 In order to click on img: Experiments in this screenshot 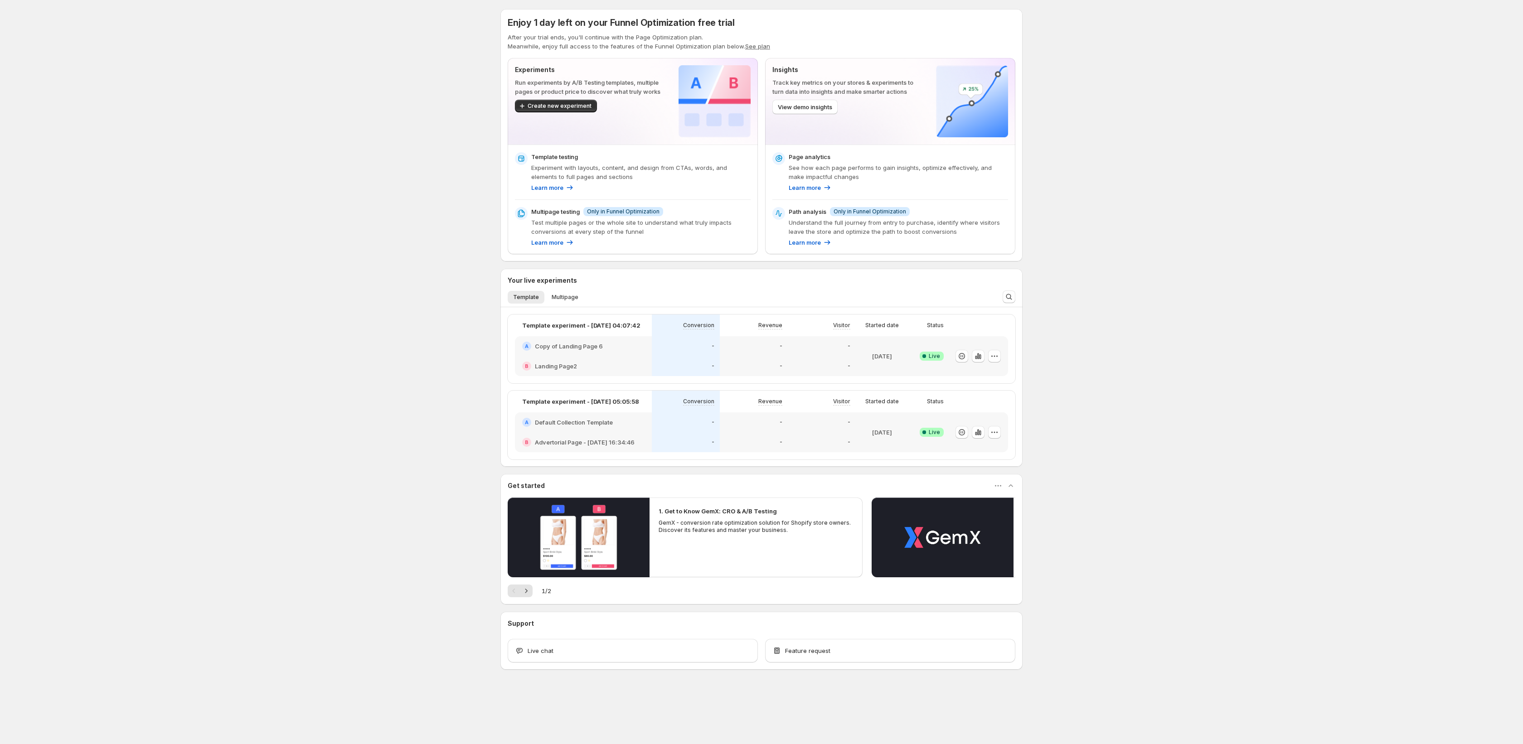, I will do `click(714, 101)`.